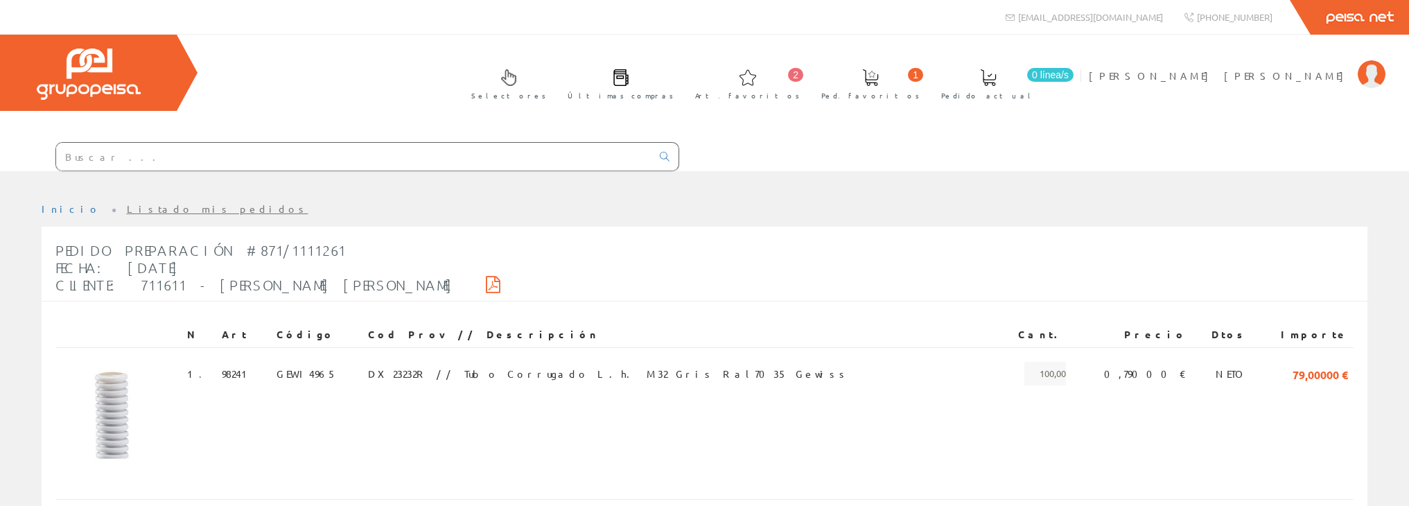  What do you see at coordinates (679, 335) in the screenshot?
I see `th: Cod Prov // Descripción` at bounding box center [679, 335].